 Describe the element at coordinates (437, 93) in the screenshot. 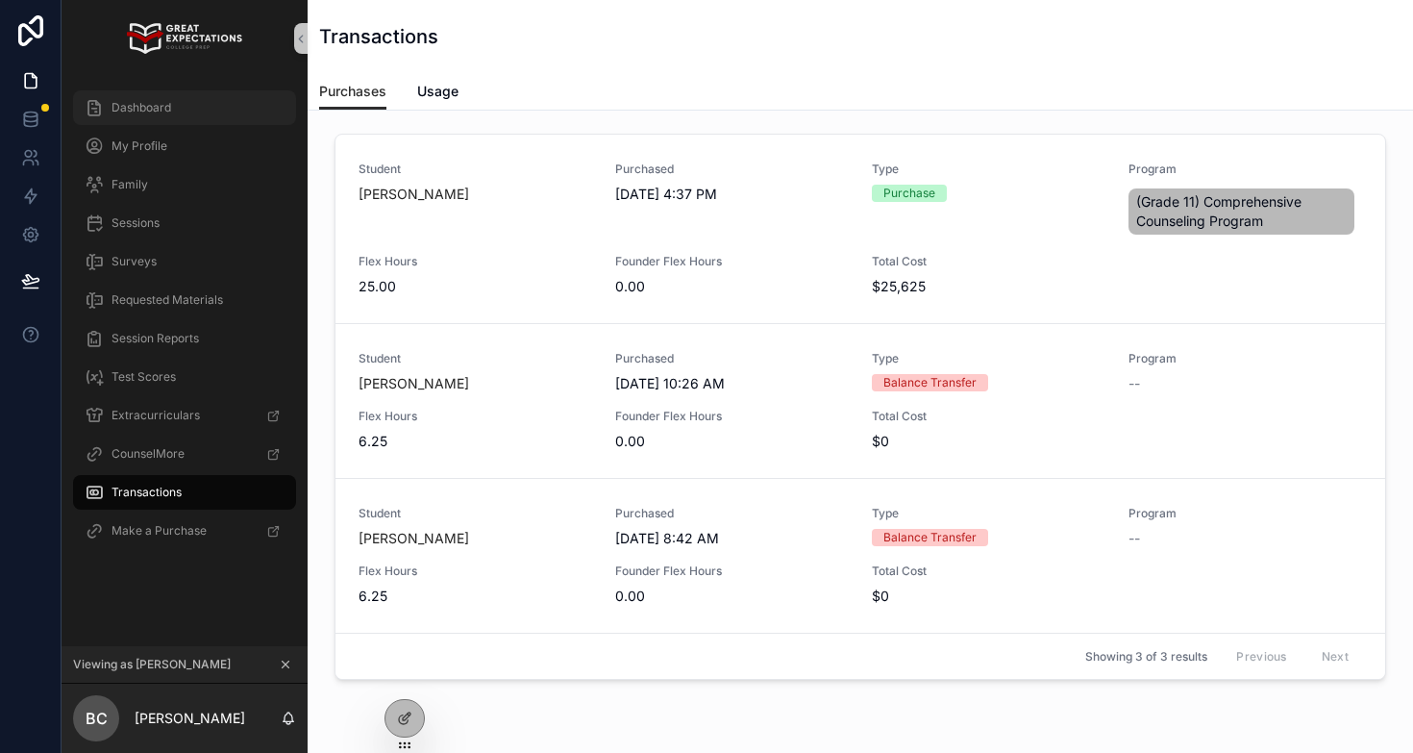

I see `a: Usage` at that location.